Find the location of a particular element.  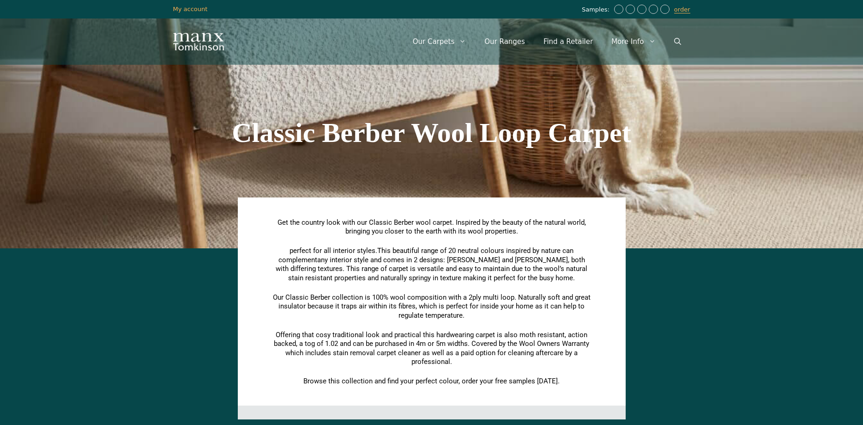

h1: Classic Berber Wool Loop Carpet is located at coordinates (432, 133).